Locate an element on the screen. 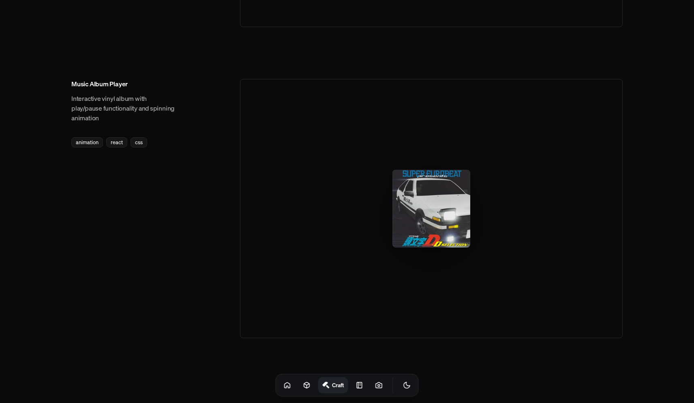 The height and width of the screenshot is (403, 694). div: css is located at coordinates (139, 142).